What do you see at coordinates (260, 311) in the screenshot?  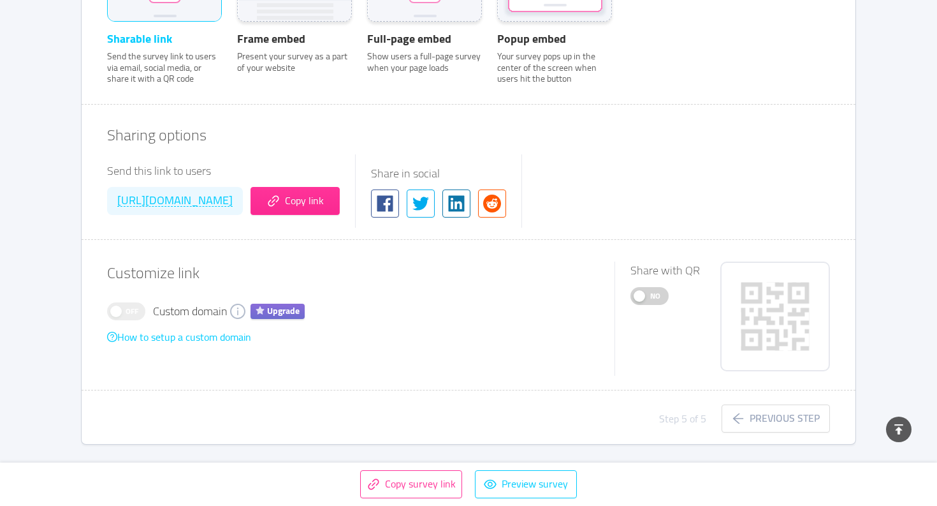 I see `i: icon: star` at bounding box center [260, 311].